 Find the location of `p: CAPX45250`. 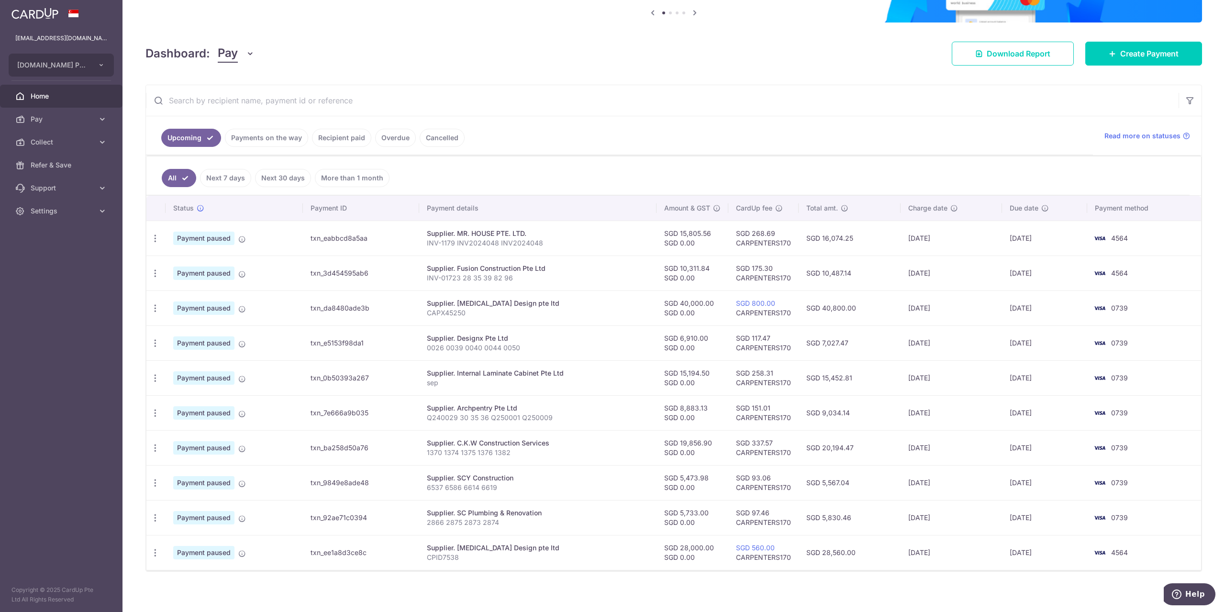

p: CAPX45250 is located at coordinates (538, 313).